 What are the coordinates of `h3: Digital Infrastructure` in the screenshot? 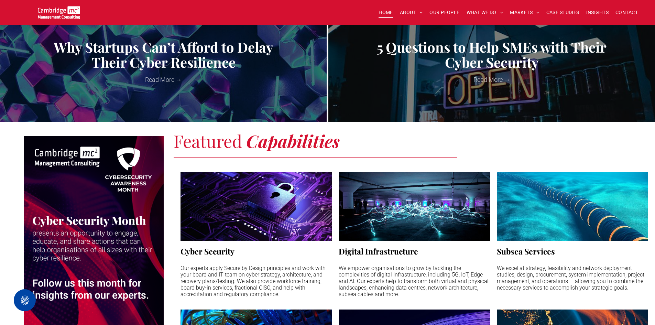 It's located at (378, 251).